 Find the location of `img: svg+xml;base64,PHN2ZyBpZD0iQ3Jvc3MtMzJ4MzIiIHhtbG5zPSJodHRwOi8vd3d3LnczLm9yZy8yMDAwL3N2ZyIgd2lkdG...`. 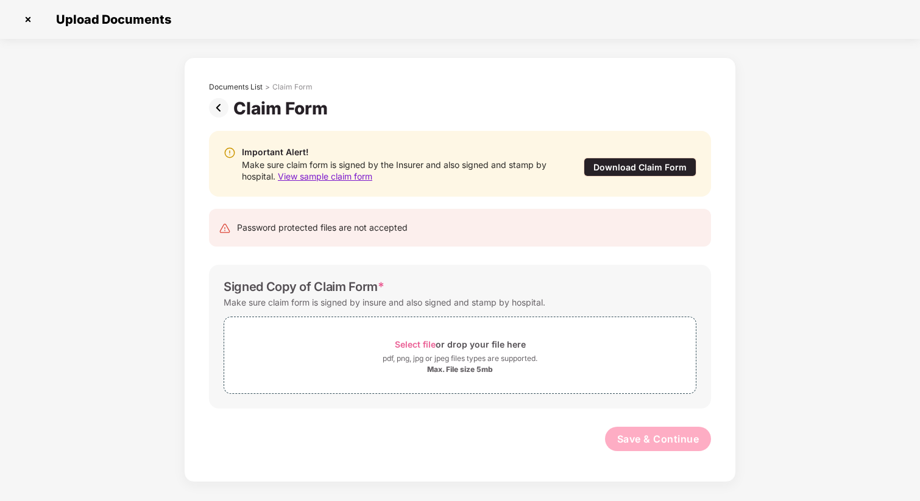

img: svg+xml;base64,PHN2ZyBpZD0iQ3Jvc3MtMzJ4MzIiIHhtbG5zPSJodHRwOi8vd3d3LnczLm9yZy8yMDAwL3N2ZyIgd2lkdG... is located at coordinates (28, 19).